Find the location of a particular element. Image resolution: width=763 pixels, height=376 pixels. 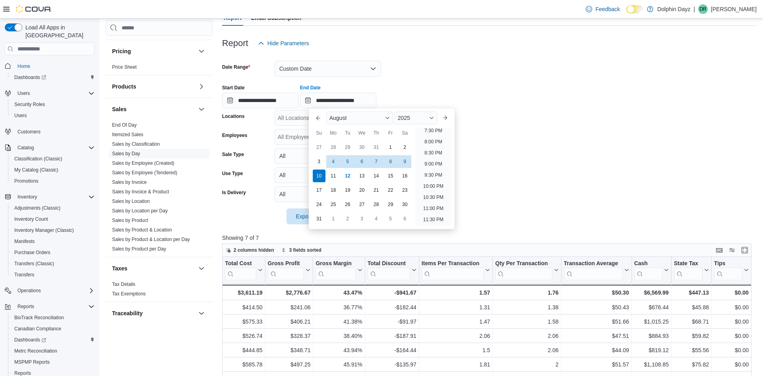

span: Sales by Location per Day is located at coordinates (140, 211).